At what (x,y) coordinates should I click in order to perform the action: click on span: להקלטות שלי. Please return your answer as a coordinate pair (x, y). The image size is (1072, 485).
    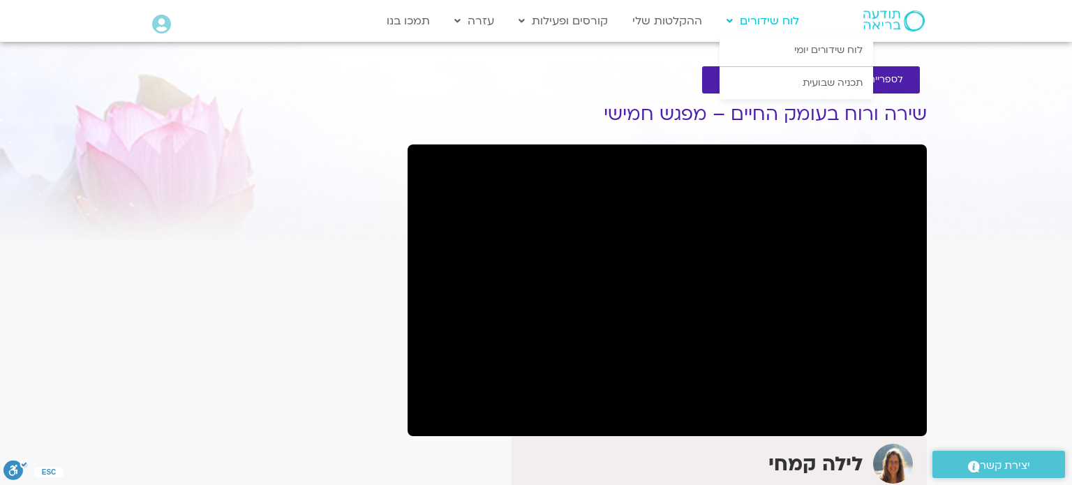
    Looking at the image, I should click on (747, 80).